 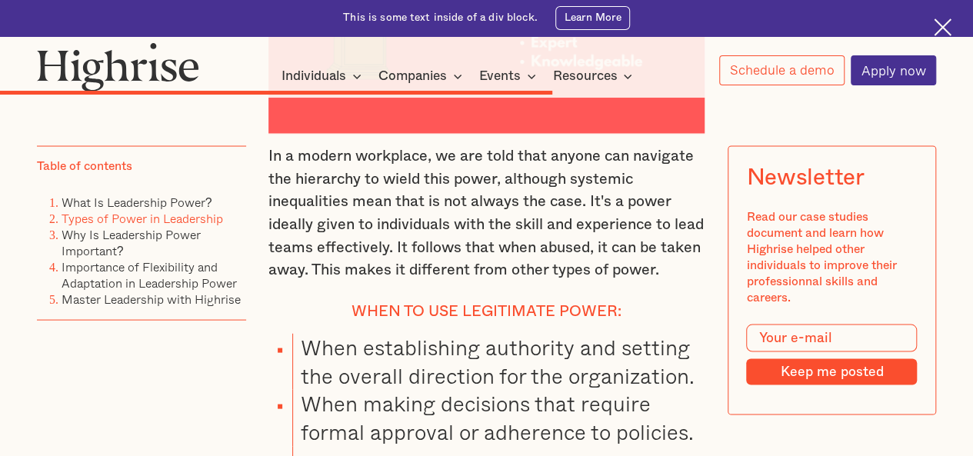 What do you see at coordinates (942, 27) in the screenshot?
I see `img: Cross icon` at bounding box center [942, 27].